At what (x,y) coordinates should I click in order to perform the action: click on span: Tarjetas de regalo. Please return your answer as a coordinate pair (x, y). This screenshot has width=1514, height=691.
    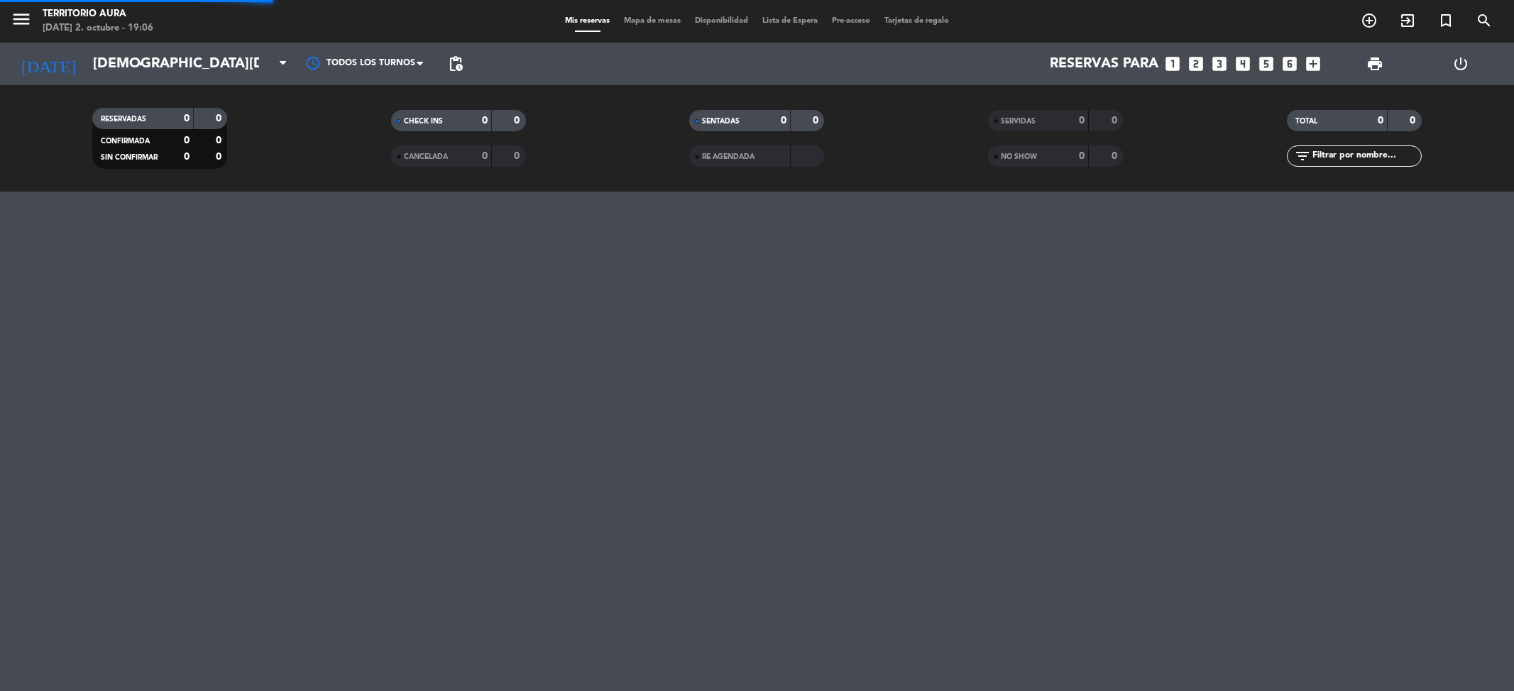
    Looking at the image, I should click on (916, 21).